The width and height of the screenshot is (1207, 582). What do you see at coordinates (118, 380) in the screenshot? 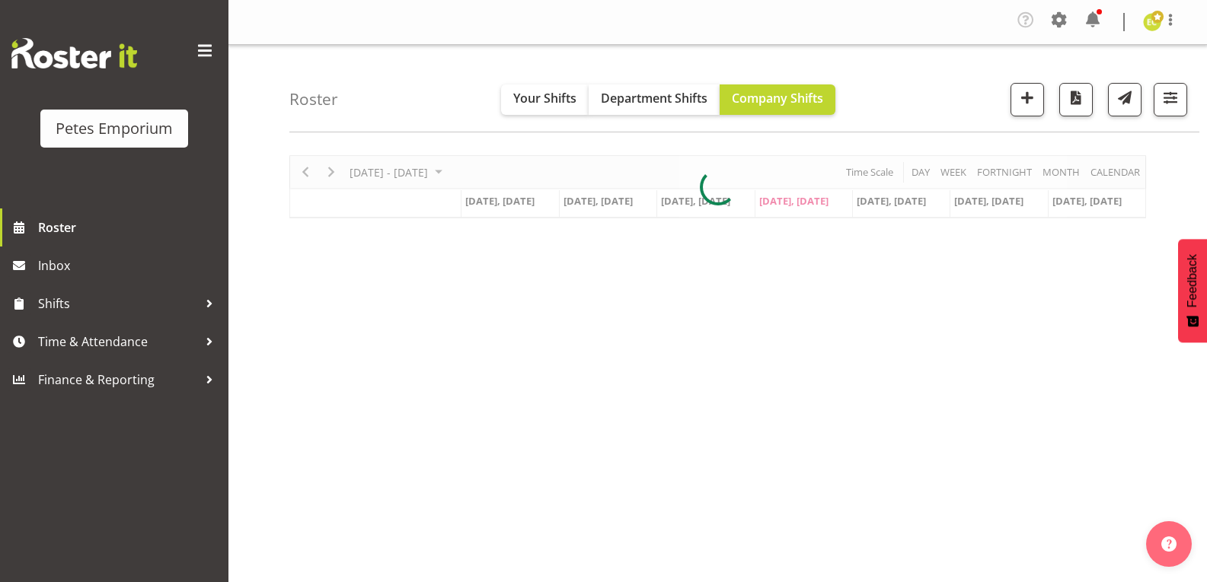
I see `span: Finance & Reporting` at bounding box center [118, 380].